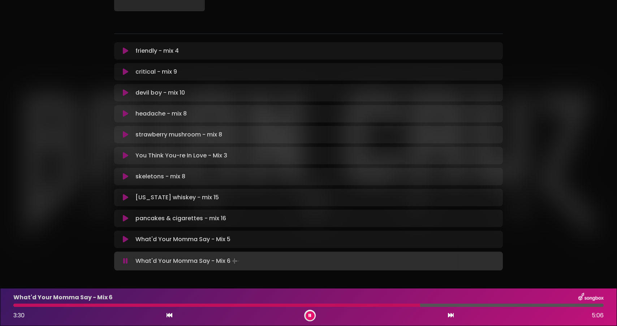  What do you see at coordinates (160, 177) in the screenshot?
I see `p: skeletons - mix 8` at bounding box center [160, 177].